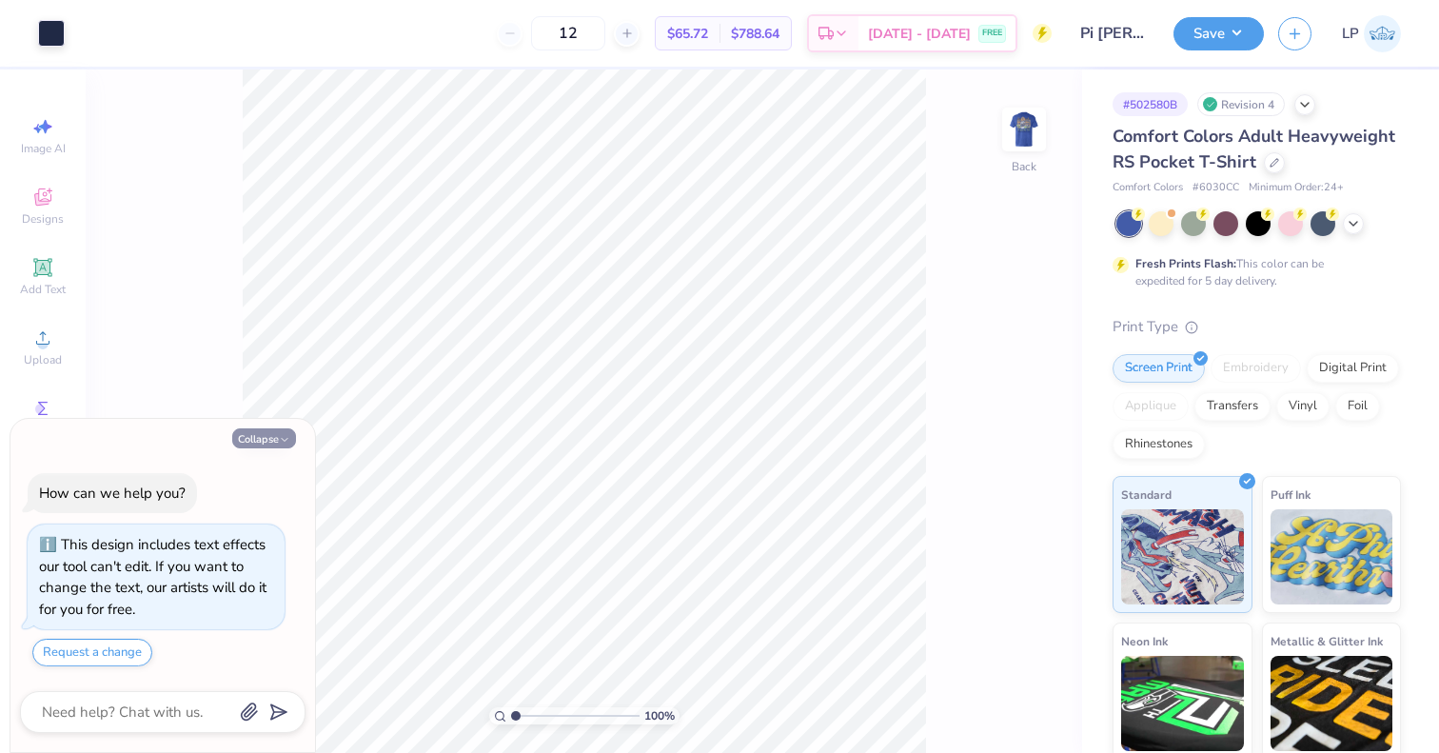  Describe the element at coordinates (1331, 557) in the screenshot. I see `img: Puff Ink` at that location.